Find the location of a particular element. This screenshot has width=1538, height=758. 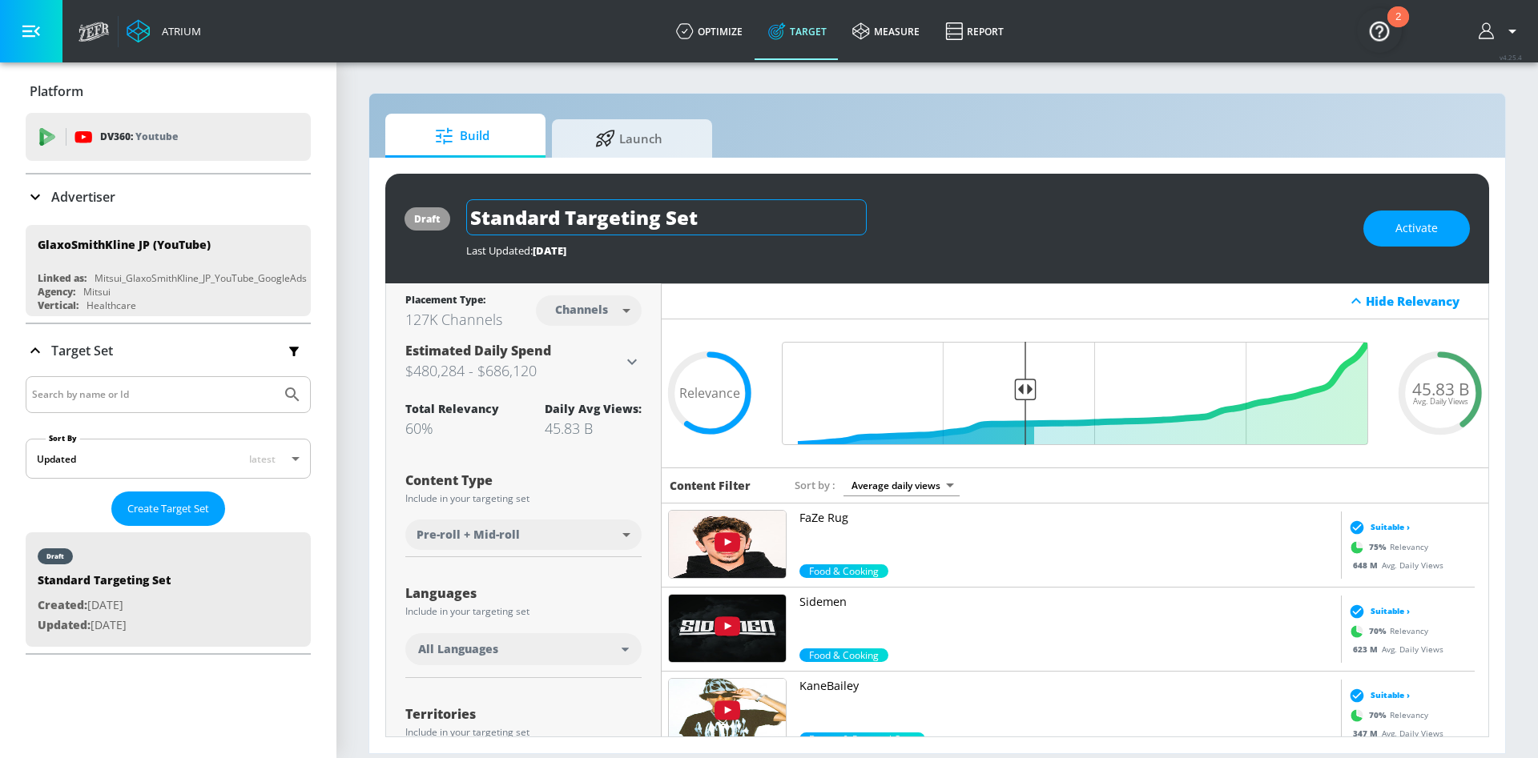

input: Search by name or Id is located at coordinates (153, 395).